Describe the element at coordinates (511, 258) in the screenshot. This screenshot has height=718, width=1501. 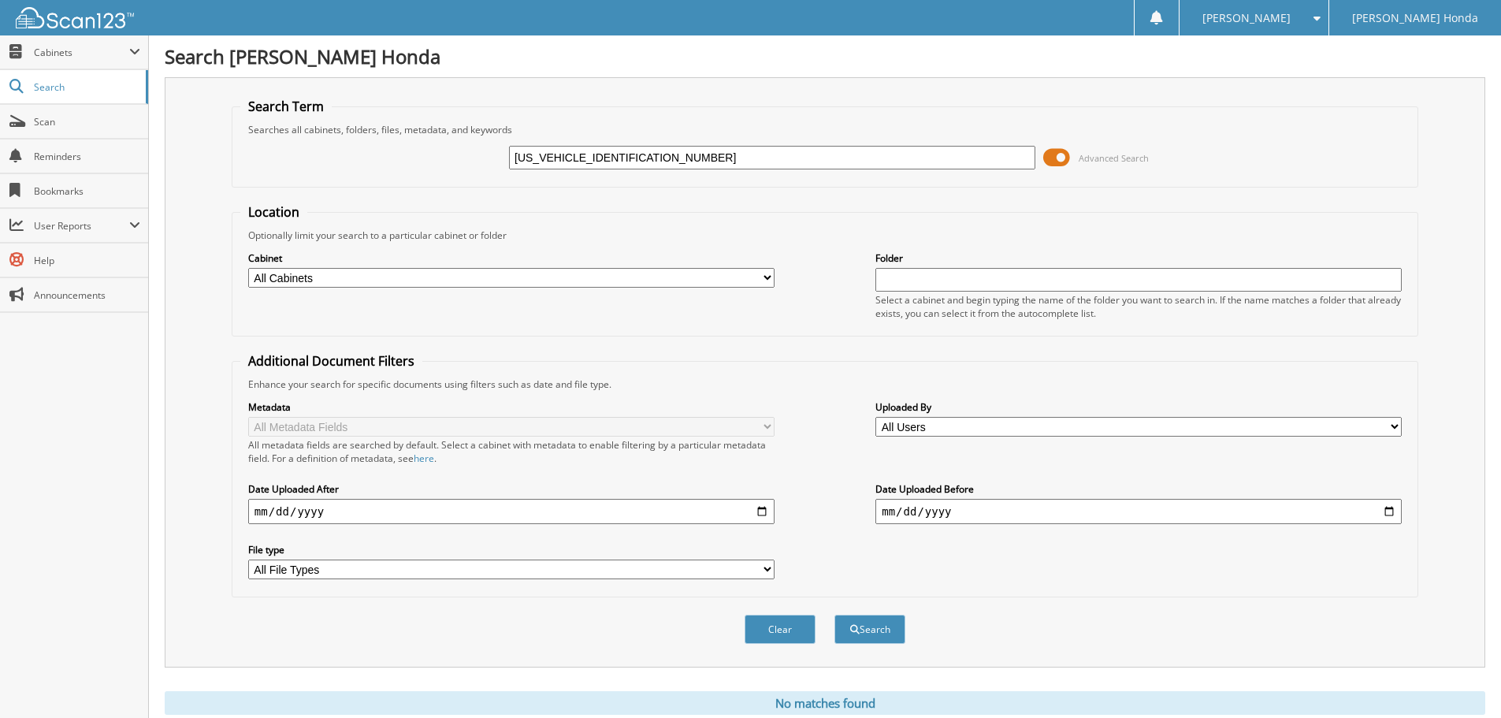
I see `label: Cabinet` at that location.